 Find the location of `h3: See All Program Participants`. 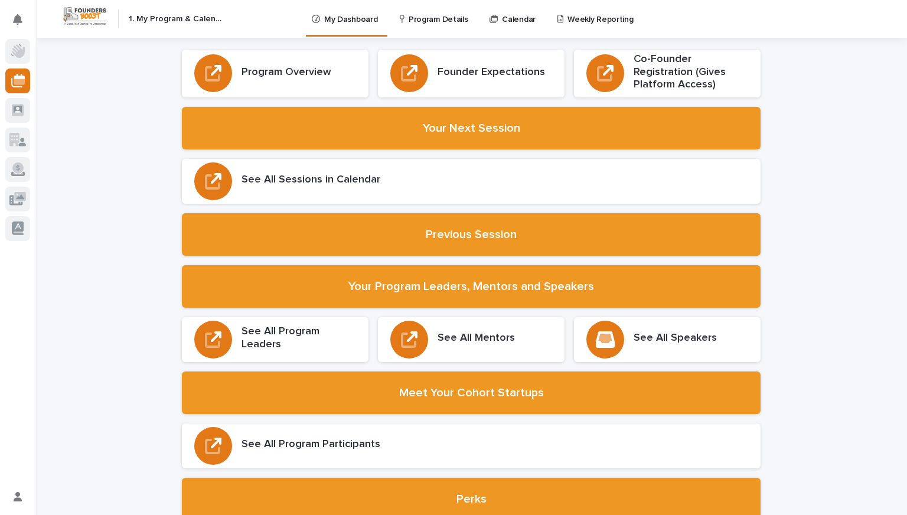

h3: See All Program Participants is located at coordinates (311, 445).